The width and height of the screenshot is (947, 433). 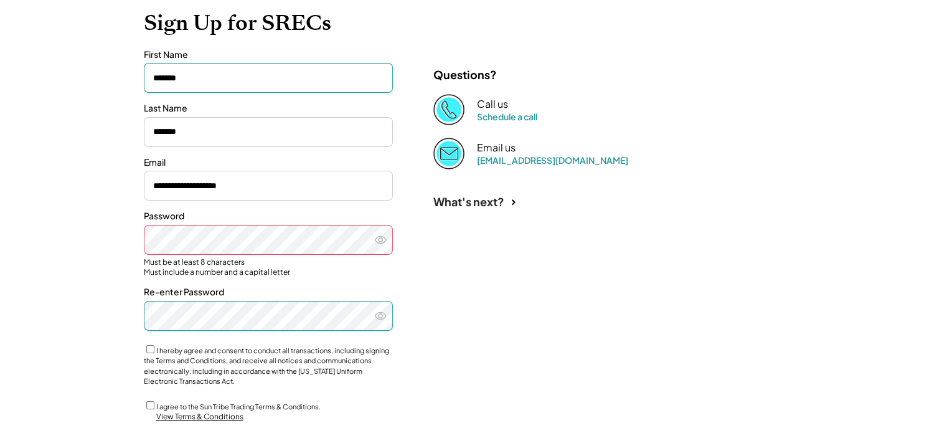 What do you see at coordinates (496, 148) in the screenshot?
I see `div: Email us` at bounding box center [496, 148].